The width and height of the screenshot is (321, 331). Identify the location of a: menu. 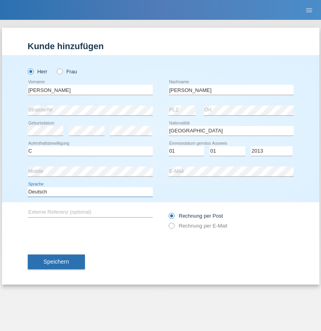
(309, 10).